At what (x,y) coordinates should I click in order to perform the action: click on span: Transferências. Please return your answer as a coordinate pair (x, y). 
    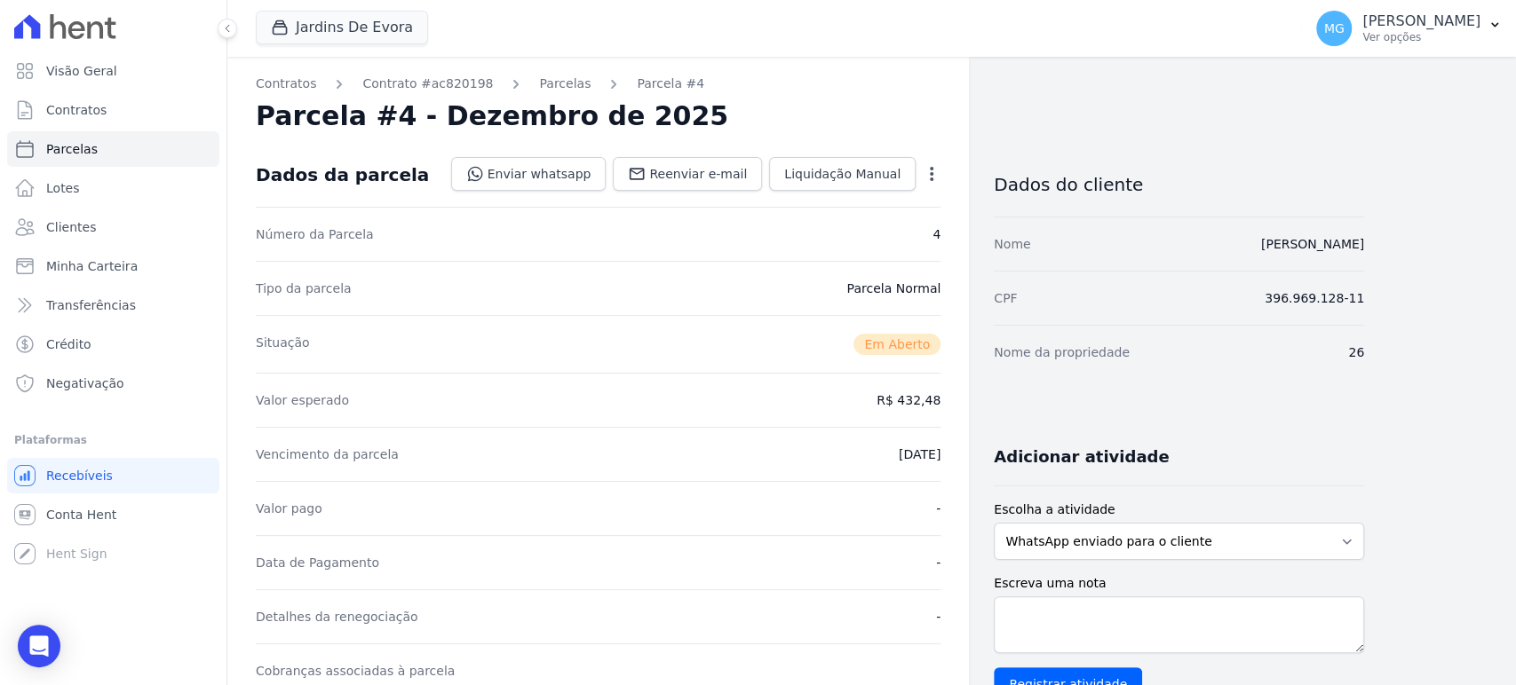
    Looking at the image, I should click on (91, 305).